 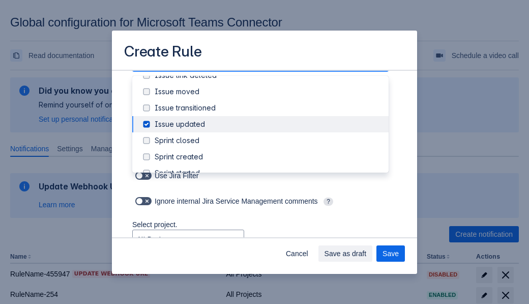 I want to click on span: Save, so click(x=391, y=253).